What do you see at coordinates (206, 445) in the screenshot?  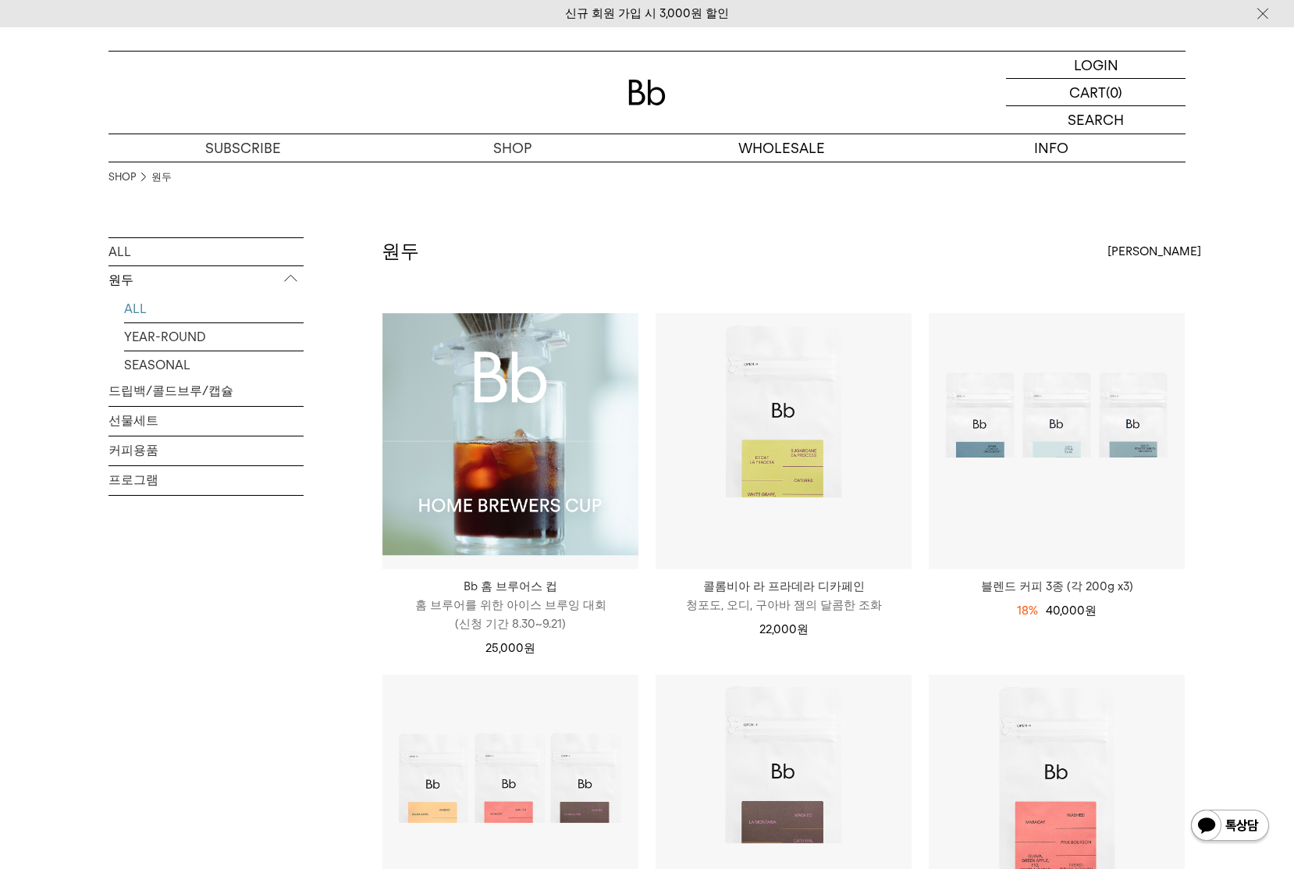 I see `a: 커피용품` at bounding box center [206, 445].